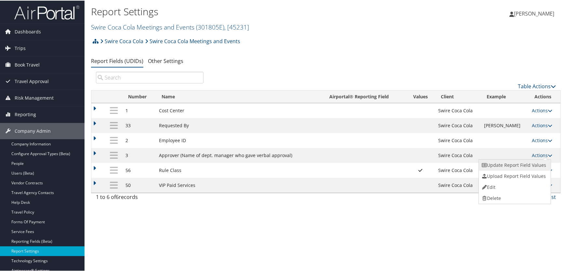 The height and width of the screenshot is (271, 565). What do you see at coordinates (544, 96) in the screenshot?
I see `th: Actions` at bounding box center [544, 96].